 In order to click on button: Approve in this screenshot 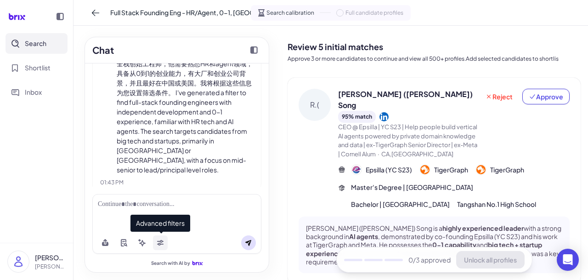, I will do `click(546, 97)`.